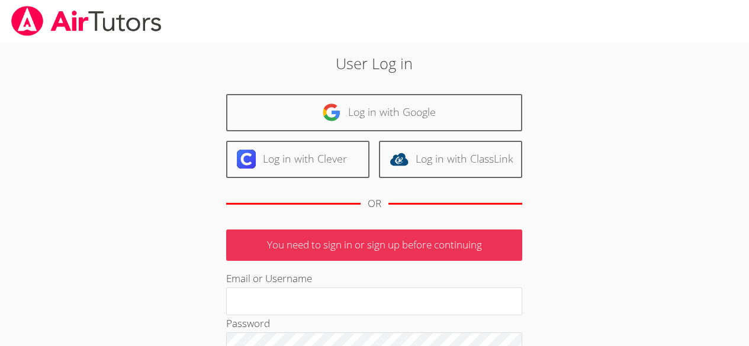  I want to click on img: airtutors_banner-c4298cdbf04f3fff15de1276eac7730deb9818008684d7c2e4769d2f7ddbe033.png, so click(86, 21).